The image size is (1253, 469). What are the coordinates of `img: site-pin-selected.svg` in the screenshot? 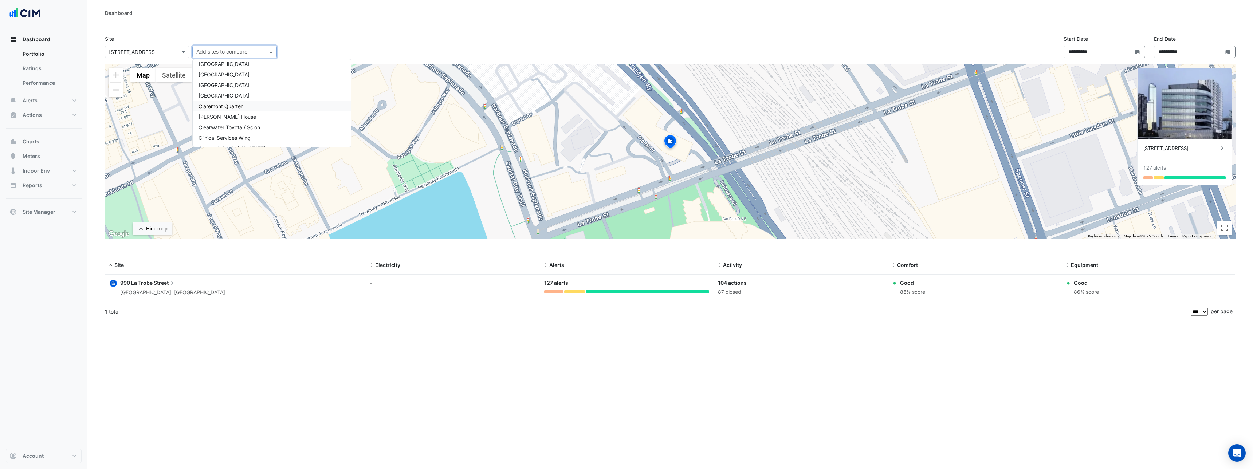 It's located at (670, 143).